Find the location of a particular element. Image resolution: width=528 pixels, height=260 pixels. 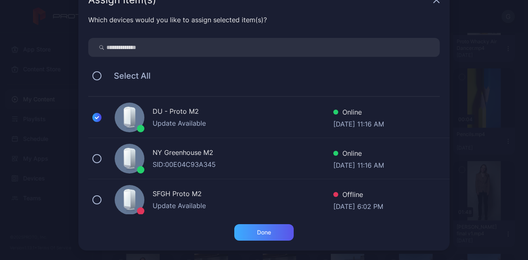

div: SID: 00E04C93A345 is located at coordinates (243, 165).